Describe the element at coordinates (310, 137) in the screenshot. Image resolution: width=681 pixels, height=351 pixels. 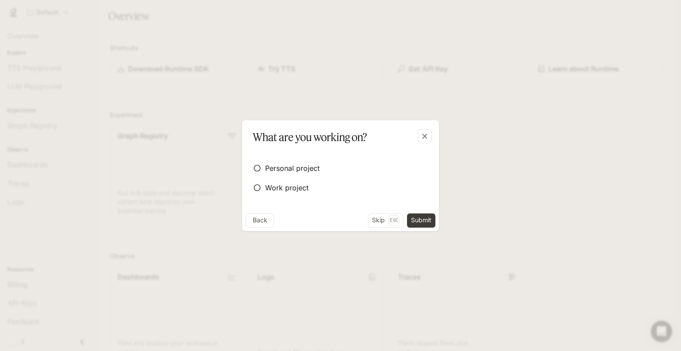
I see `p: What are you working on?` at that location.